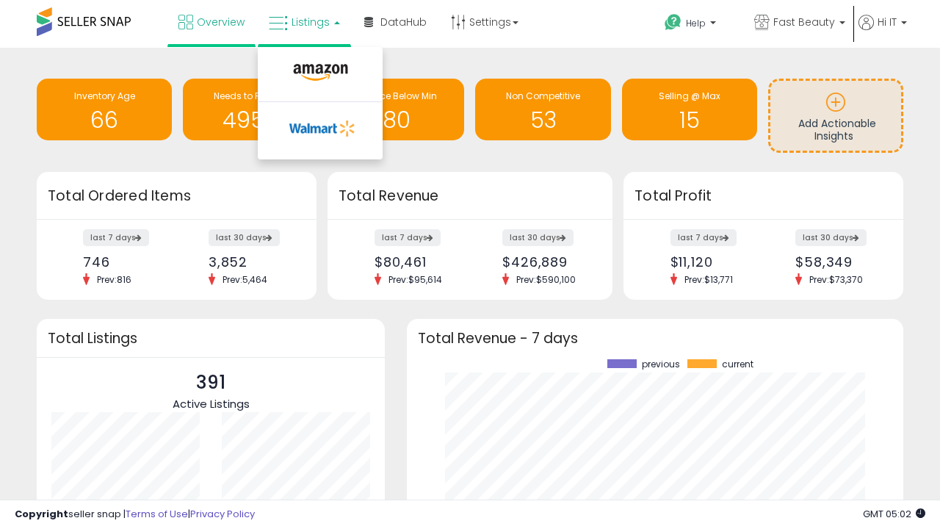  What do you see at coordinates (124, 261) in the screenshot?
I see `div: 746` at bounding box center [124, 261].